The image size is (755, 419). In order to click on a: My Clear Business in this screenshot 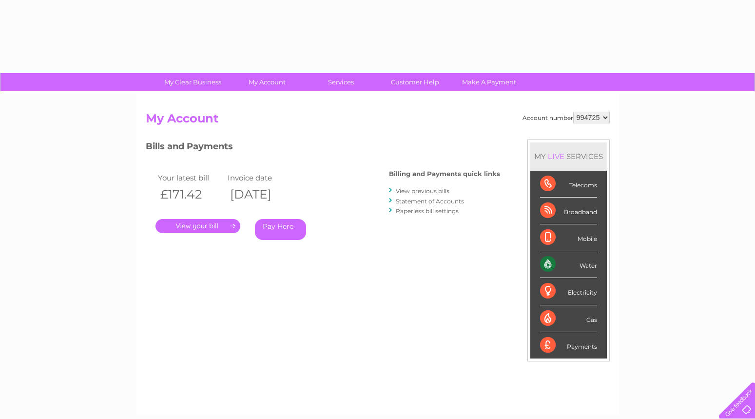, I will do `click(193, 82)`.